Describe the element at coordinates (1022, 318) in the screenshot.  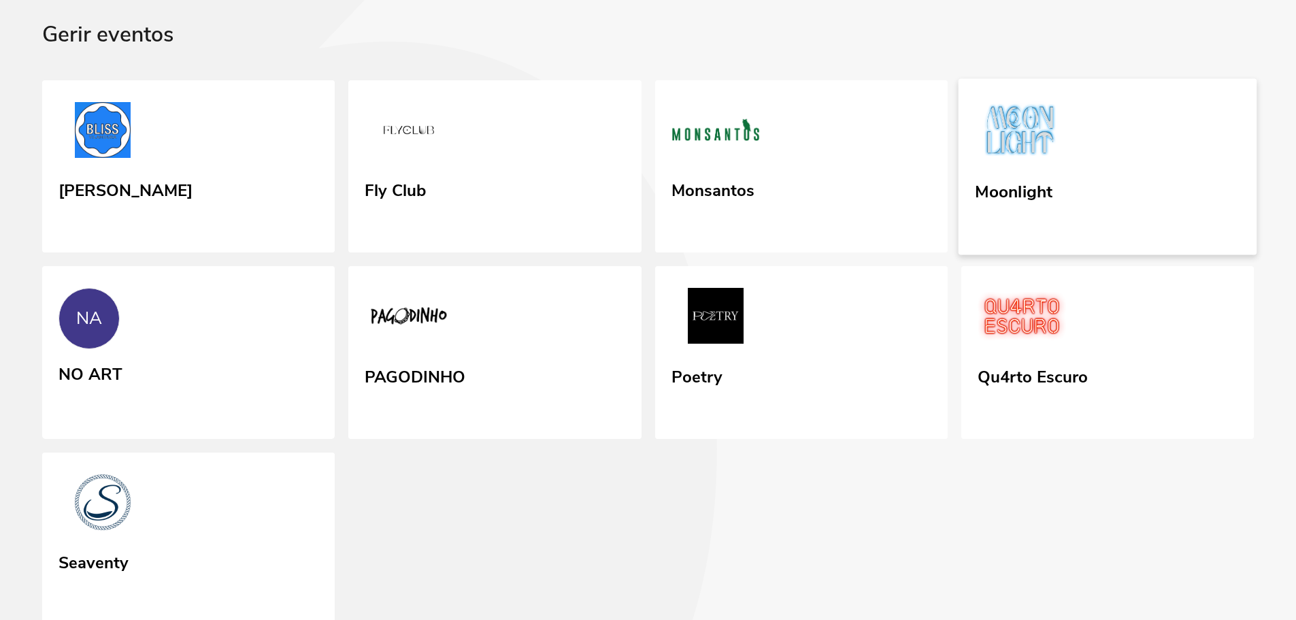
I see `img: Qu4rto Escuro` at that location.